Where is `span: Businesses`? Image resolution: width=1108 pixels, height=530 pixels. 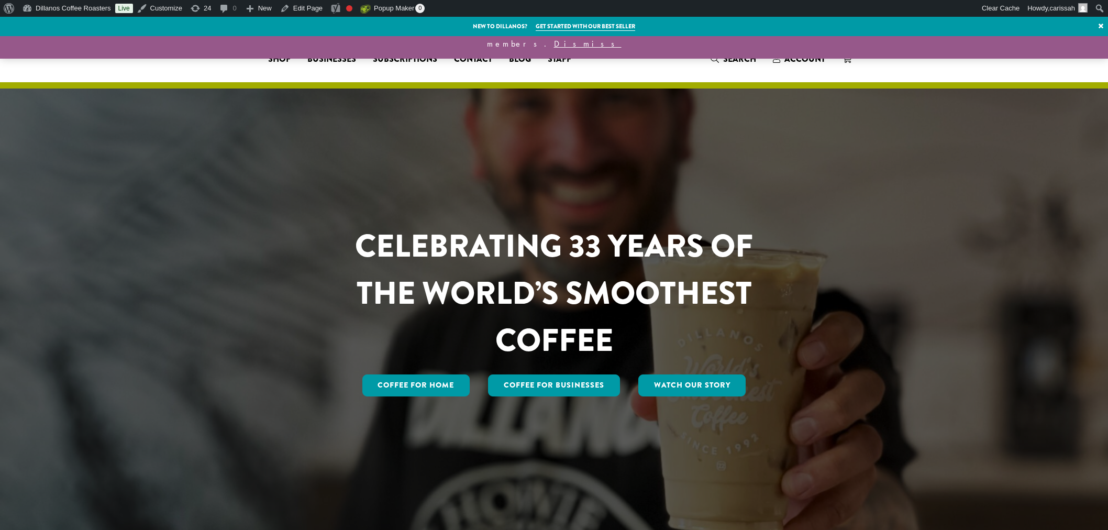
span: Businesses is located at coordinates (331, 59).